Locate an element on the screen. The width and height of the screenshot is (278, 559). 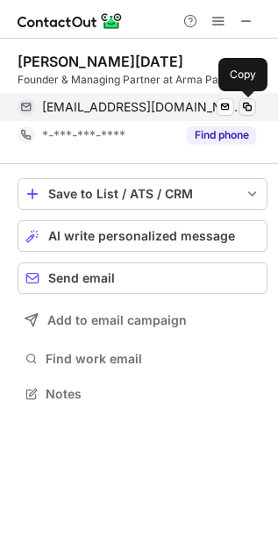
div: Founder & Managing Partner at Arma Partners is located at coordinates (142, 80).